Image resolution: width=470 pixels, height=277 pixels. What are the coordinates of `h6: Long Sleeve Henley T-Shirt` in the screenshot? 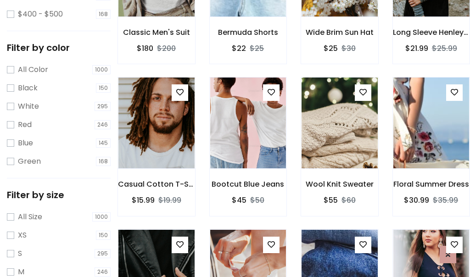 It's located at (432, 32).